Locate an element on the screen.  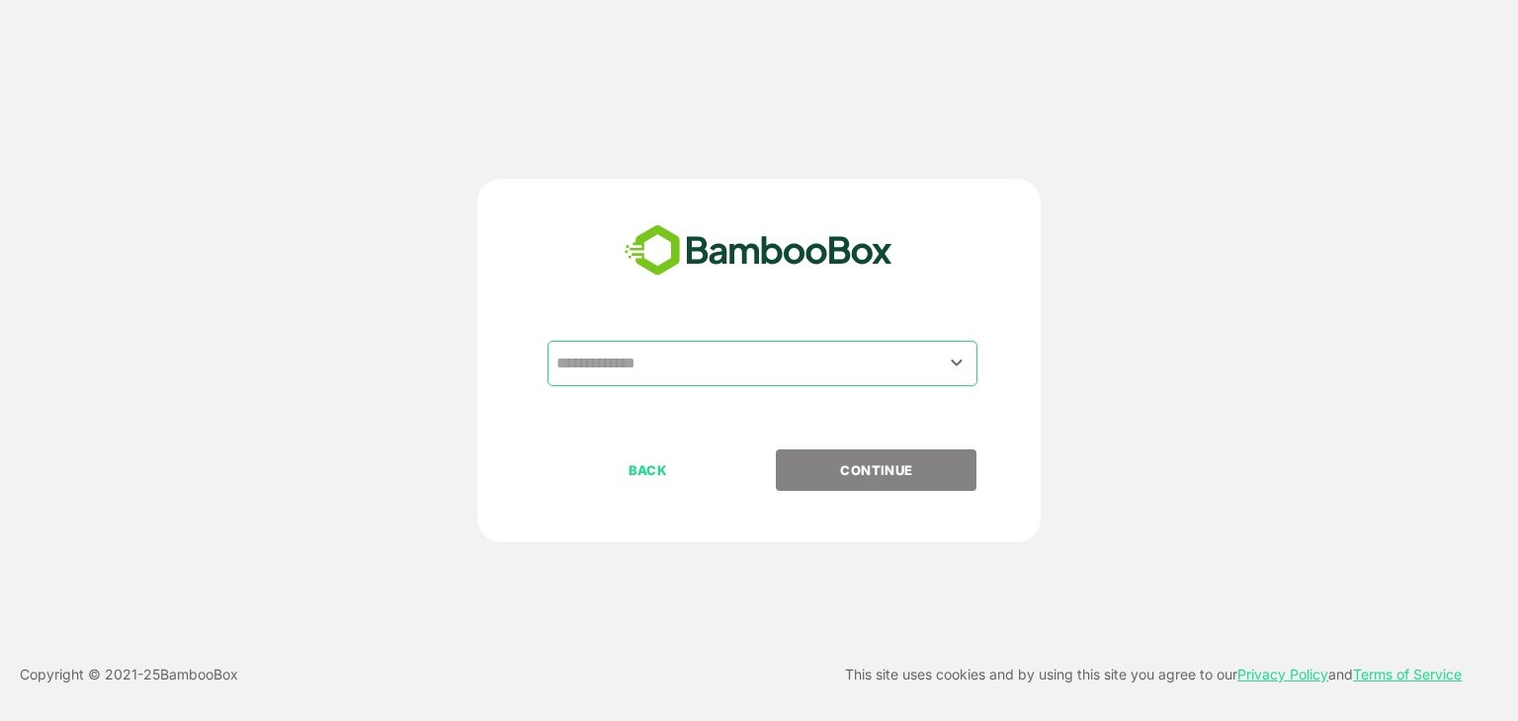
p: BACK is located at coordinates (648, 470).